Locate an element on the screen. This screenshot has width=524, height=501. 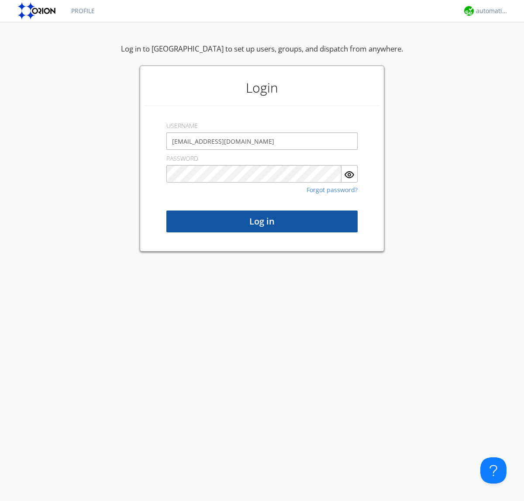
img: d2d01cd9b4174d08988066c6d424eccd is located at coordinates (469, 11).